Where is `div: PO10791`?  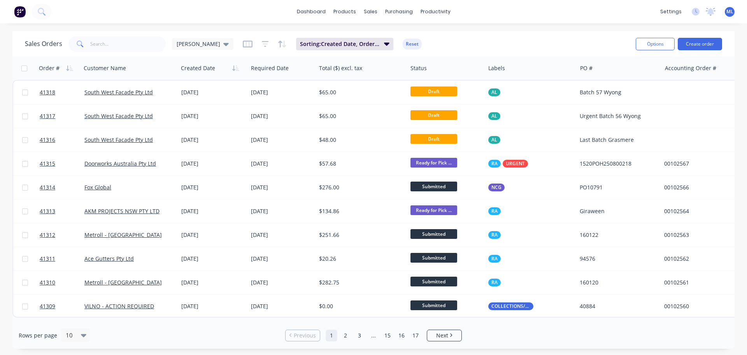 div: PO10791 is located at coordinates (617, 187).